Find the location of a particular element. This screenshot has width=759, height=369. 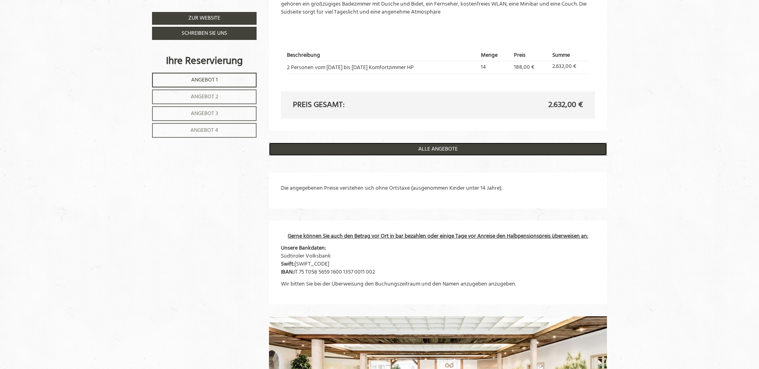

span: 188,00 € is located at coordinates (524, 67).